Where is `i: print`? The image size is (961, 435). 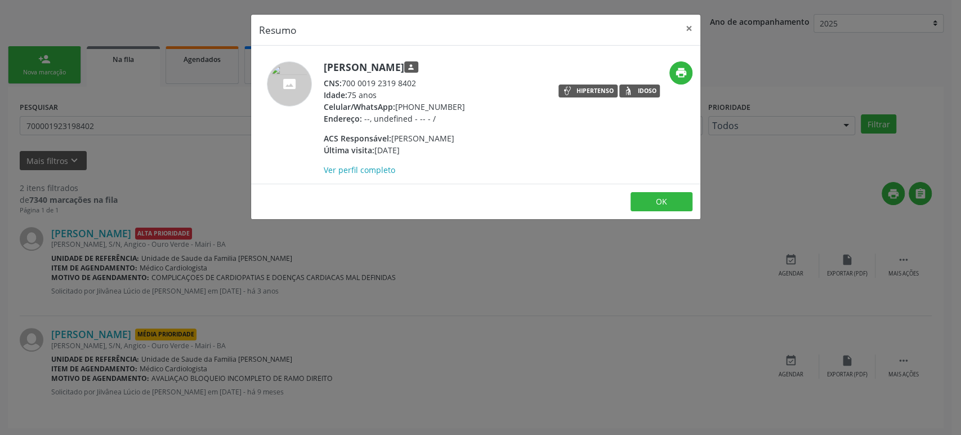 i: print is located at coordinates (681, 73).